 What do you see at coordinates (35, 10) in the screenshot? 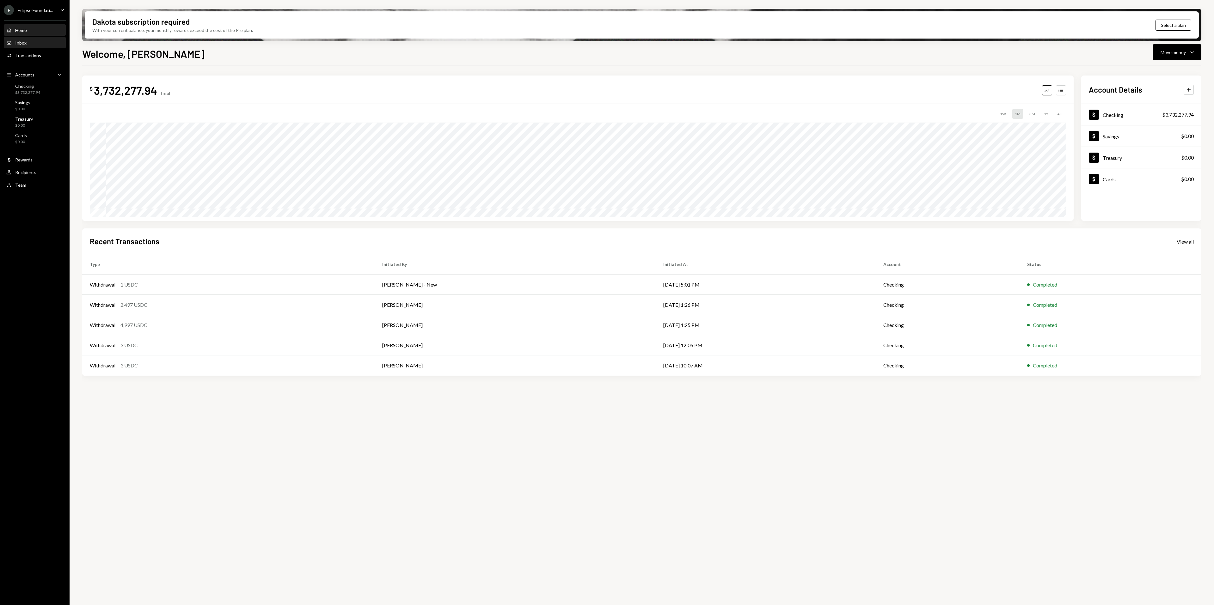
I see `div: Eclipse Foundati...` at bounding box center [35, 10].